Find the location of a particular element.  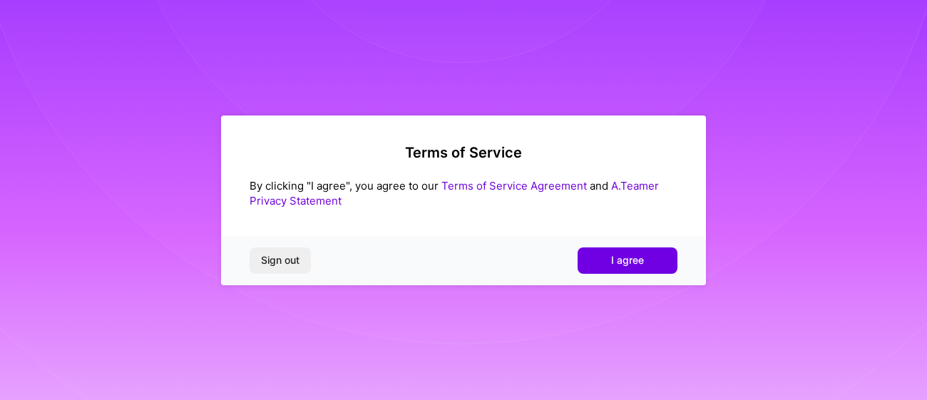

a: Terms of Service Agreement is located at coordinates (514, 185).